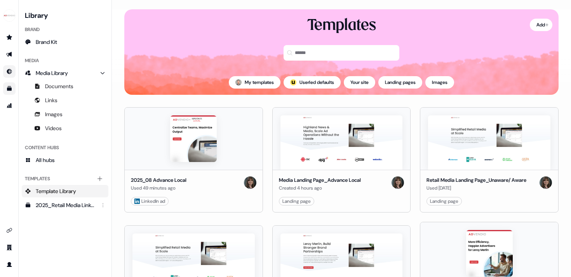  I want to click on span: Media Library, so click(52, 73).